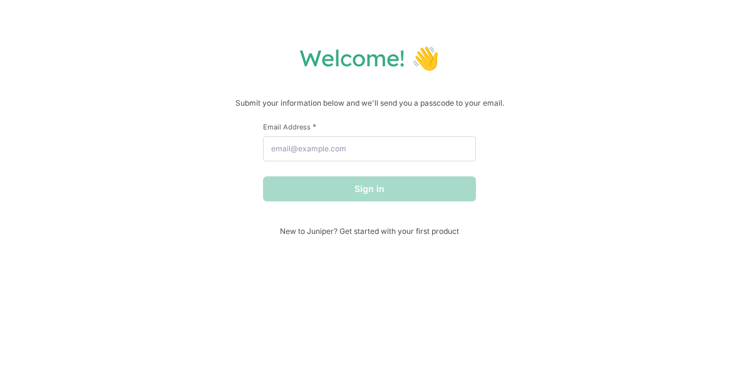  What do you see at coordinates (369, 231) in the screenshot?
I see `span: New to Juniper? Get started with your first product` at bounding box center [369, 231].